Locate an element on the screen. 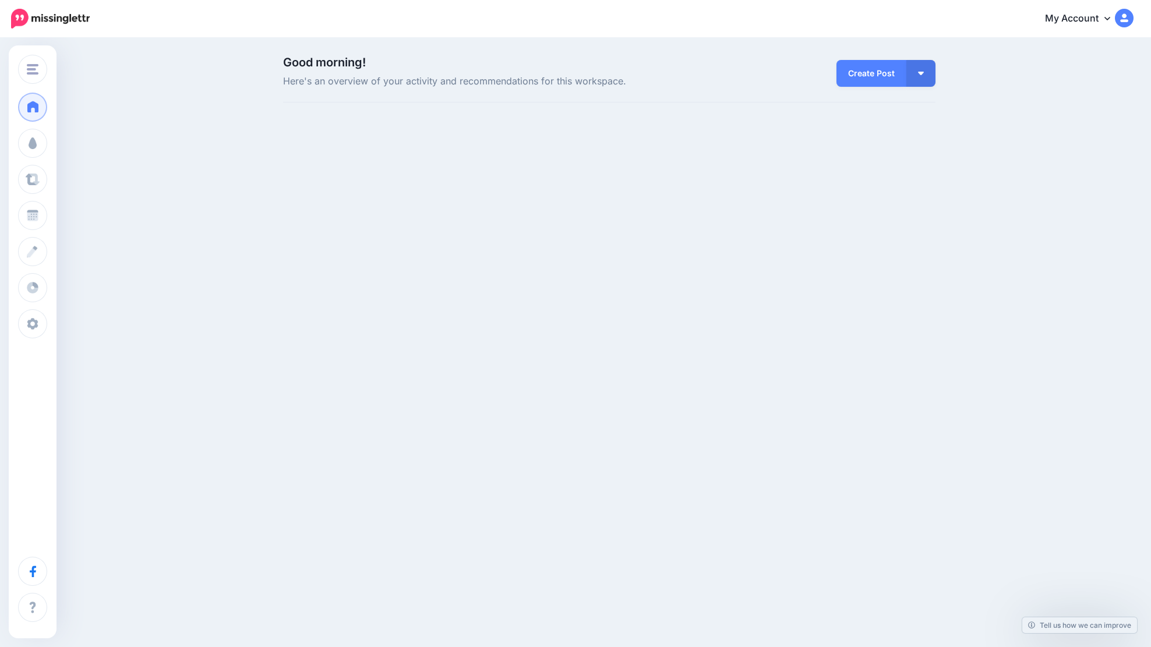 The width and height of the screenshot is (1151, 647). img: Missinglettr is located at coordinates (50, 19).